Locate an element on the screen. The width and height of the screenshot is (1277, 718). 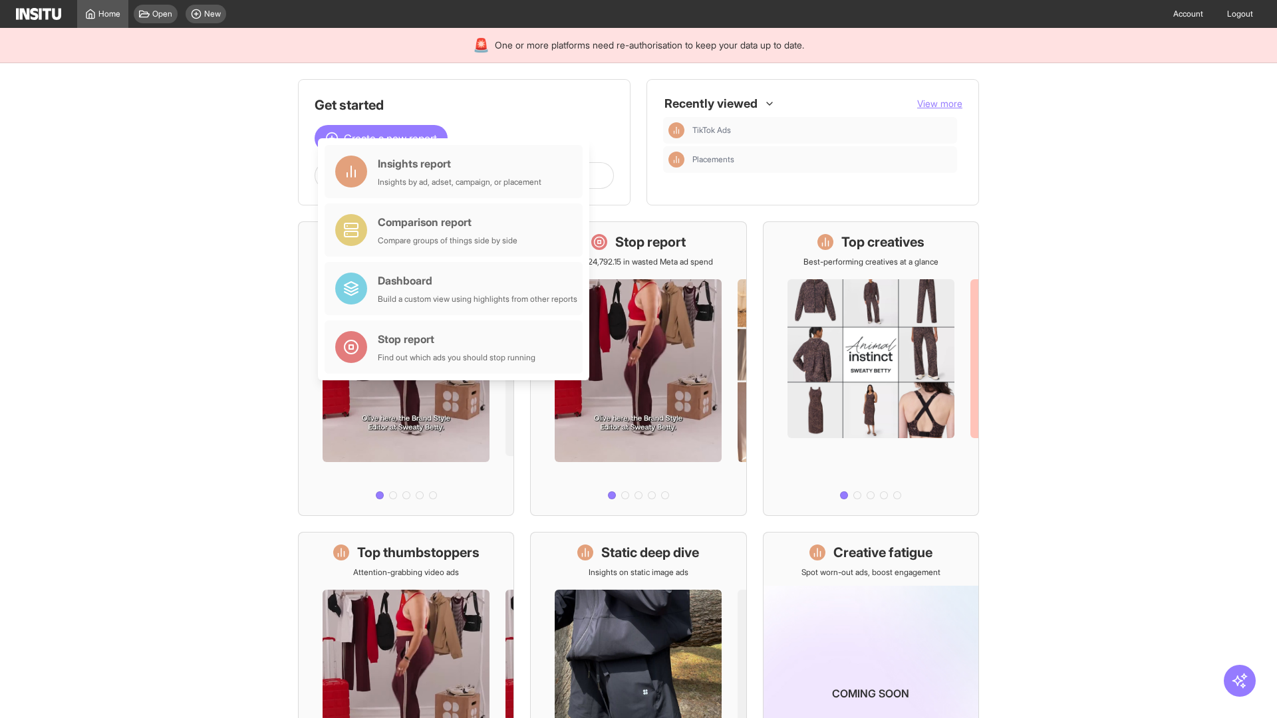
span: One or more platforms need re-authorisation to keep your data up to date. is located at coordinates (649, 45).